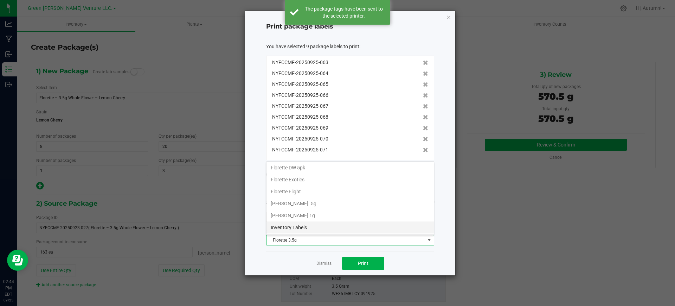 The width and height of the screenshot is (675, 306). Describe the element at coordinates (300, 128) in the screenshot. I see `span: NYFCCMF-20250925-069` at that location.